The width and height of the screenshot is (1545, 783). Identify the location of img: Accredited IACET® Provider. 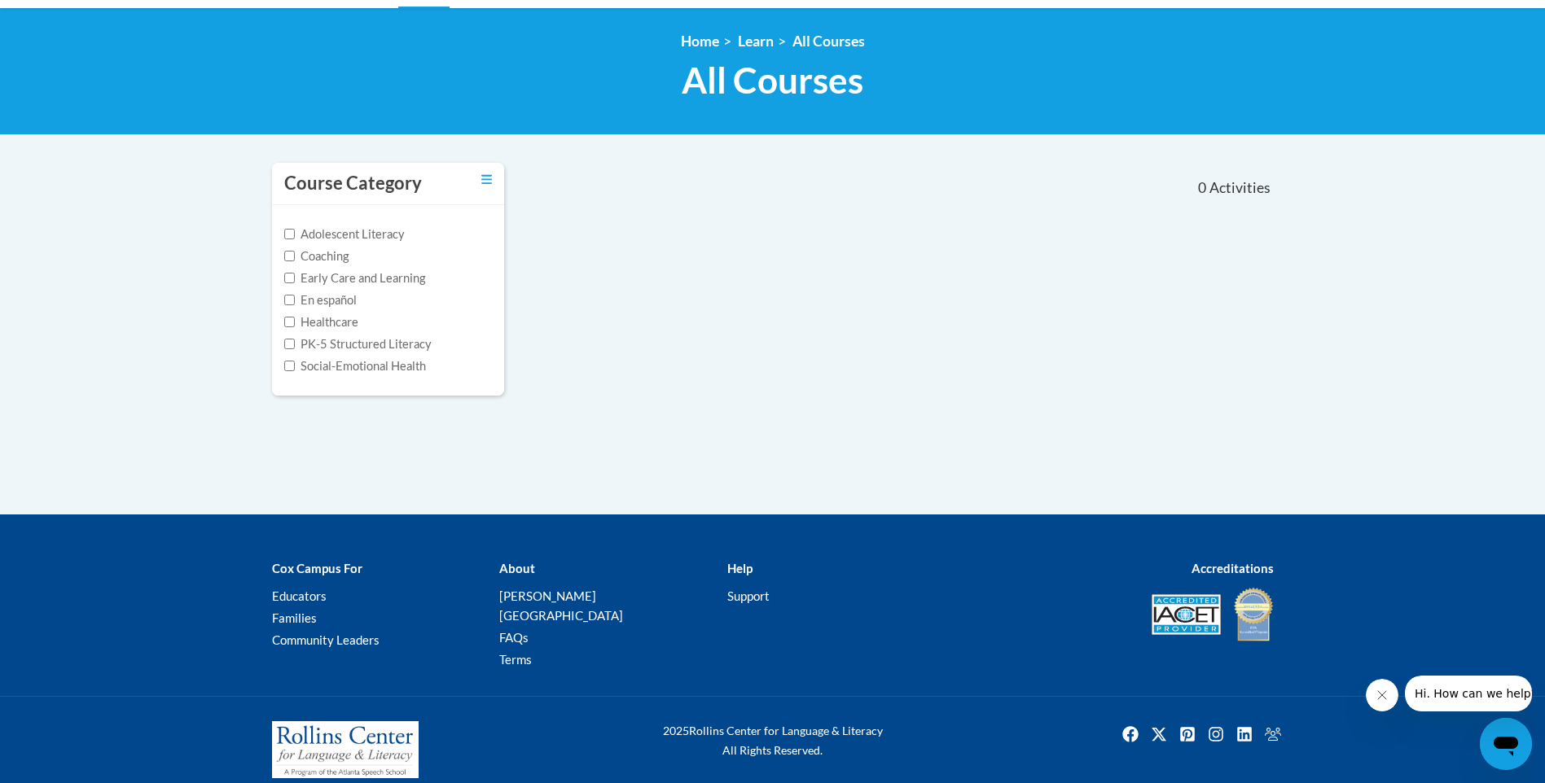
(1186, 615).